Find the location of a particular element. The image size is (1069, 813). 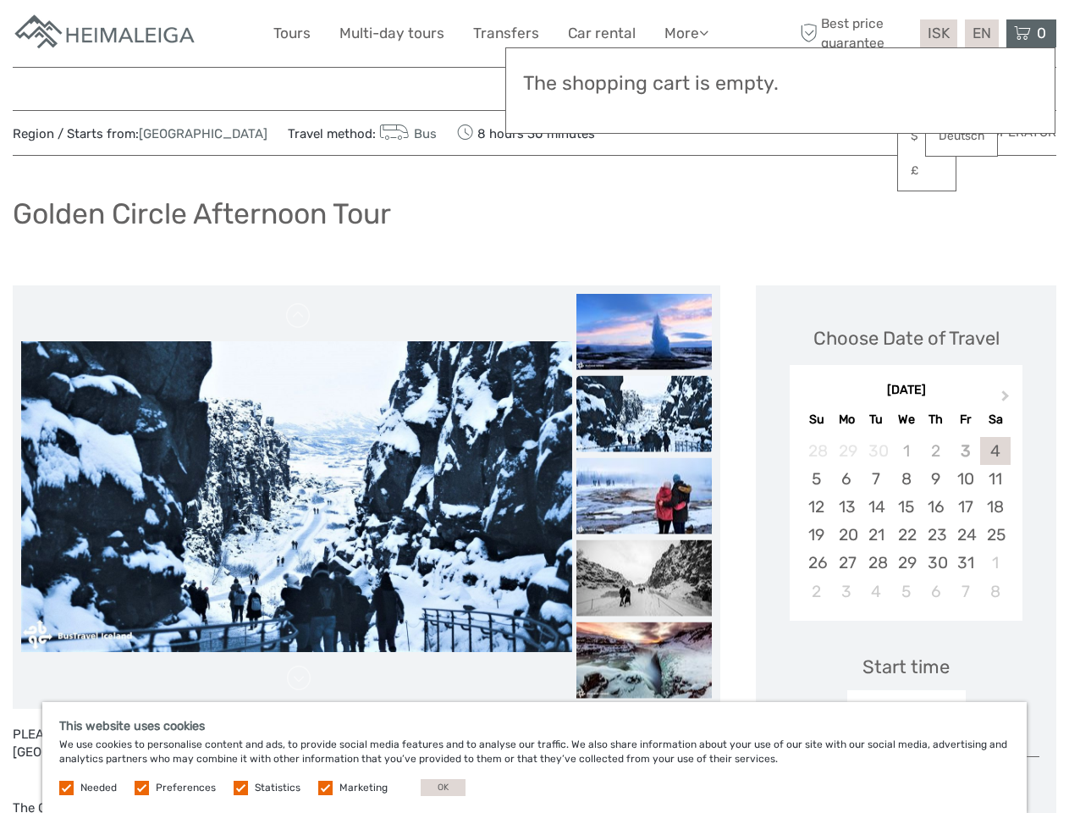

img: e8b70409719e452d96a63ff1957ca5a5_slider_thumbnail.jpeg is located at coordinates (644, 413).